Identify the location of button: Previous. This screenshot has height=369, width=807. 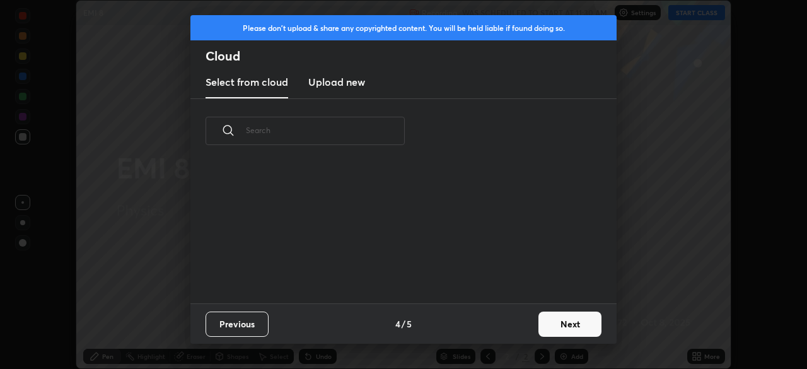
(237, 324).